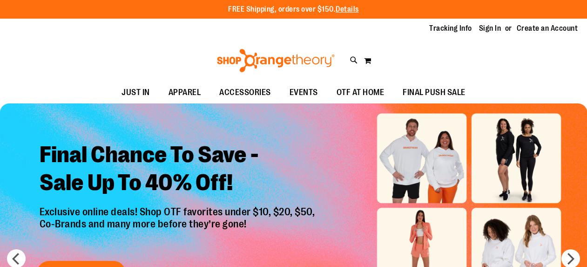  I want to click on h2: Final Chance To Save - Sale Up To 40% Off!, so click(178, 169).